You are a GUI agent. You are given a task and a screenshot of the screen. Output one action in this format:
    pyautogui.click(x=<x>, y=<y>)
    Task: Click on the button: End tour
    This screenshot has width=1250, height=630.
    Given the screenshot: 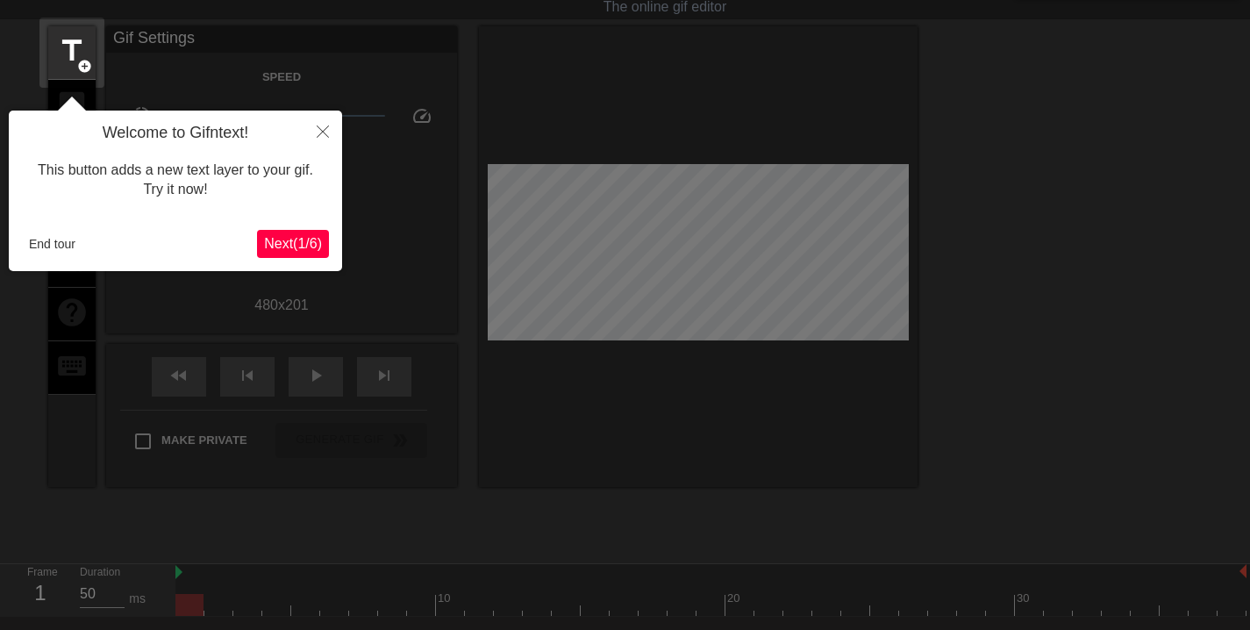 What is the action you would take?
    pyautogui.click(x=52, y=244)
    